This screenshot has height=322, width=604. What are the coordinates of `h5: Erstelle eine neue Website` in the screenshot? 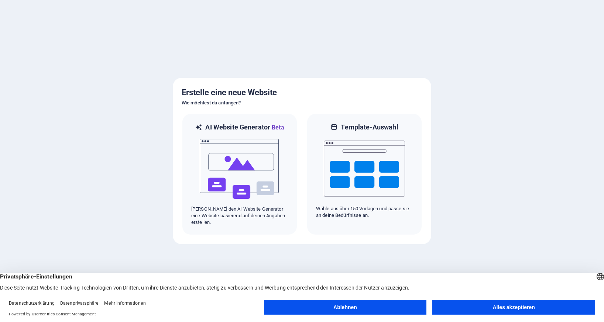 It's located at (302, 93).